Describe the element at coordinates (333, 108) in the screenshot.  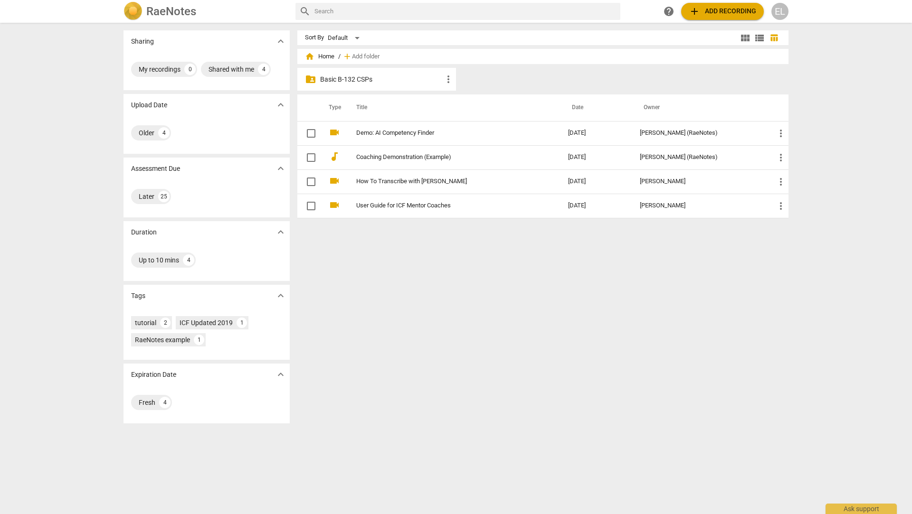
I see `th: Type` at that location.